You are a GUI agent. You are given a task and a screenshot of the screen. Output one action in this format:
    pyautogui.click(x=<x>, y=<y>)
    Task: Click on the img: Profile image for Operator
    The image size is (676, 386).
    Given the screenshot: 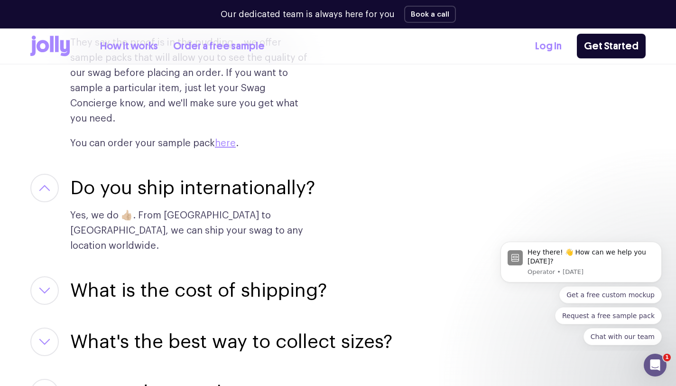 What is the action you would take?
    pyautogui.click(x=29, y=25)
    